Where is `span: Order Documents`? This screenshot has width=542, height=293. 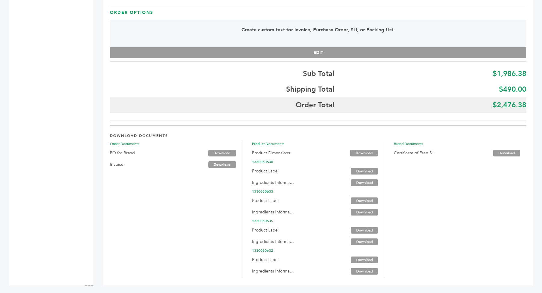 span: Order Documents is located at coordinates (176, 144).